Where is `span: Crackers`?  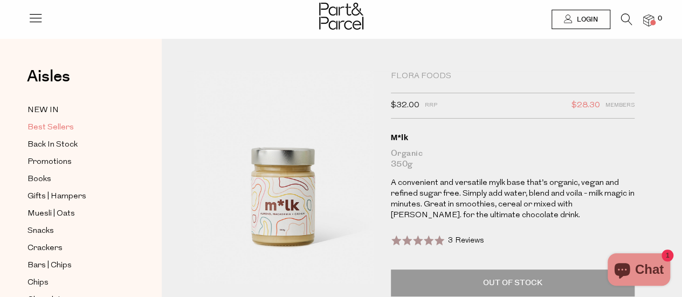
span: Crackers is located at coordinates (45, 248).